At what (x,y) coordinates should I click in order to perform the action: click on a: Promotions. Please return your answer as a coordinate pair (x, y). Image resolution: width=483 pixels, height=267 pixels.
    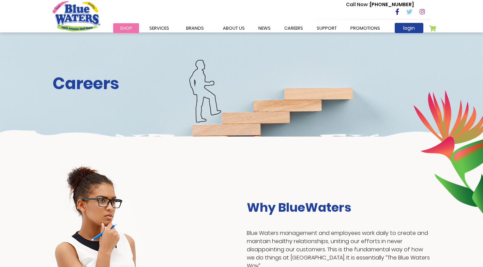
    Looking at the image, I should click on (365, 28).